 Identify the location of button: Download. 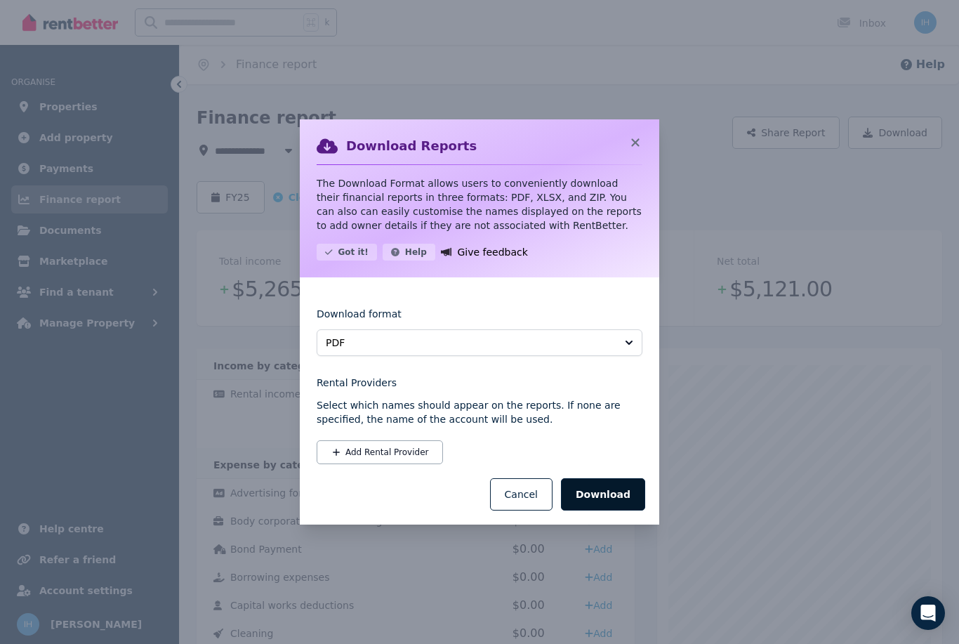
(603, 494).